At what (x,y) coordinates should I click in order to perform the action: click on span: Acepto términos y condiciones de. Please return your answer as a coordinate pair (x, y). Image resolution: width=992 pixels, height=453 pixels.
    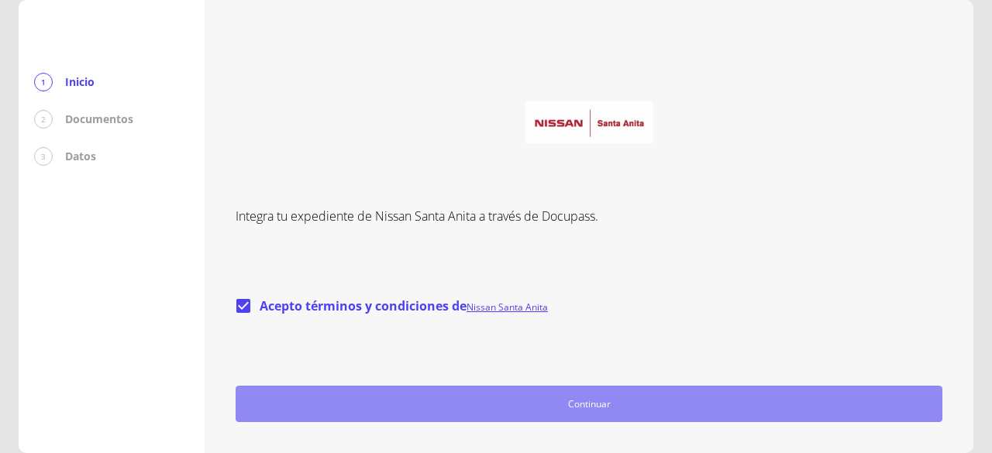
    Looking at the image, I should click on (404, 306).